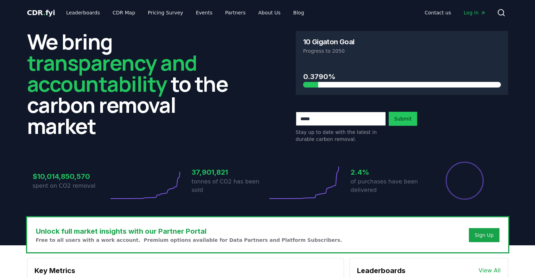 Image resolution: width=535 pixels, height=278 pixels. I want to click on h3: 37,901,821, so click(230, 172).